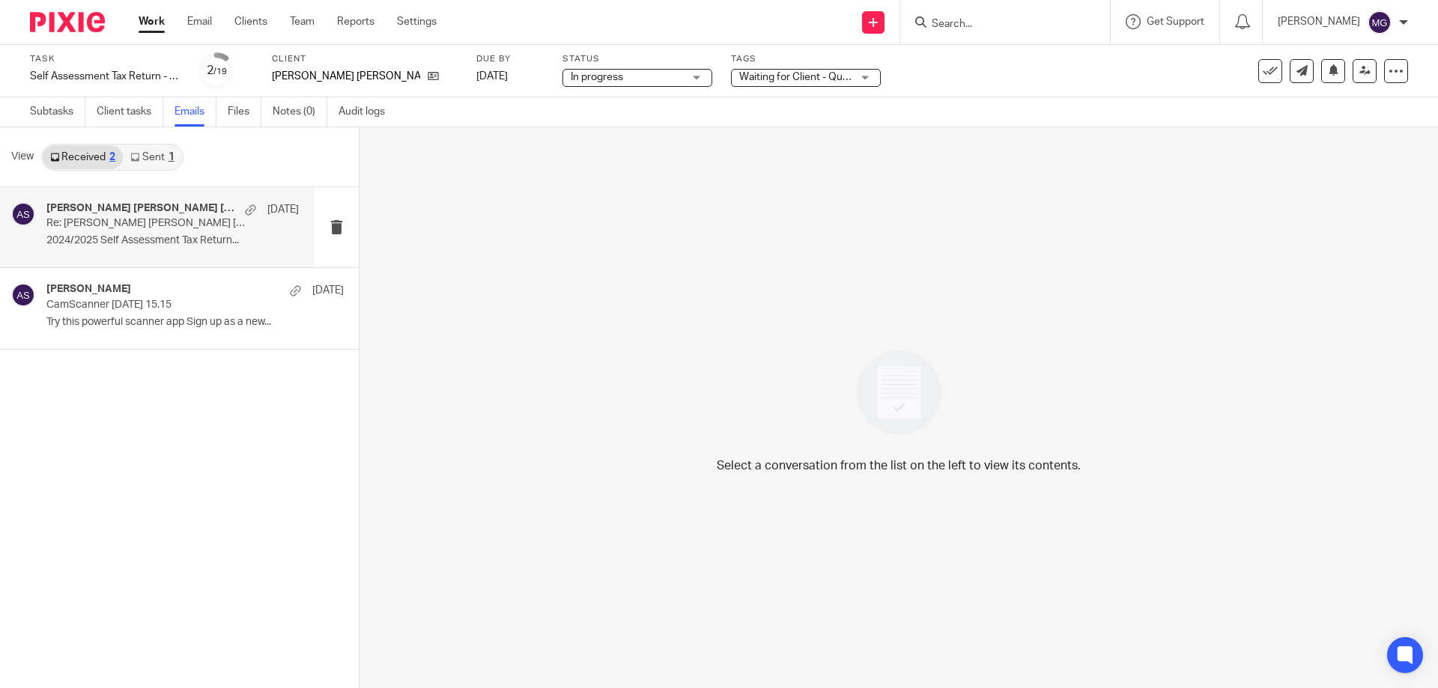 This screenshot has height=688, width=1438. I want to click on a: Subtasks, so click(58, 112).